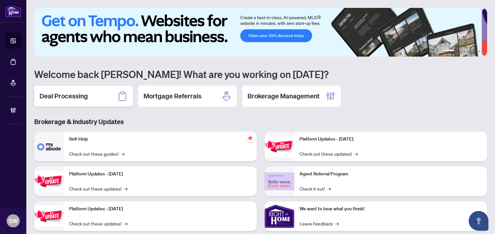 The width and height of the screenshot is (495, 234). What do you see at coordinates (49, 181) in the screenshot?
I see `img: Platform Updates - September 16, 2025` at bounding box center [49, 181].